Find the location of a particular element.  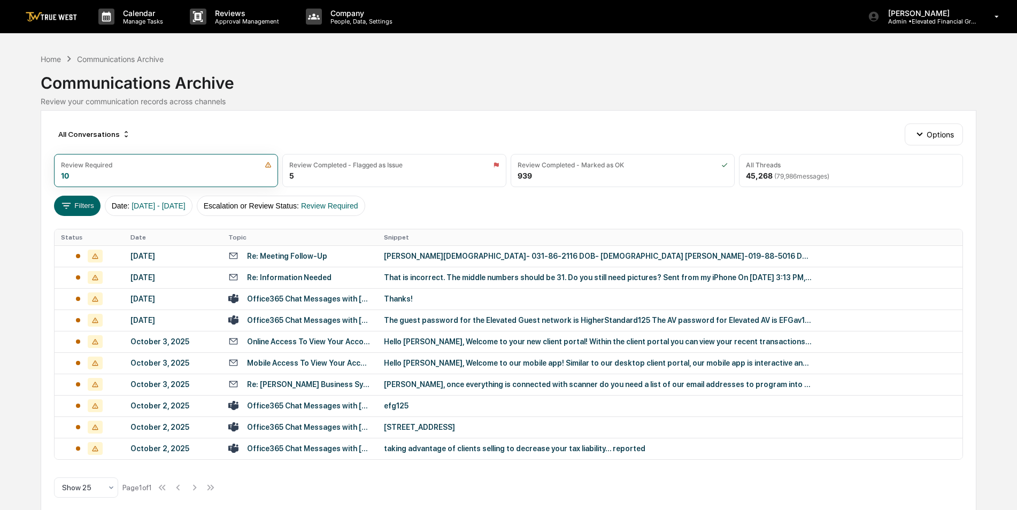

div: Mobile Access To View Your Account Information is located at coordinates (309, 363).